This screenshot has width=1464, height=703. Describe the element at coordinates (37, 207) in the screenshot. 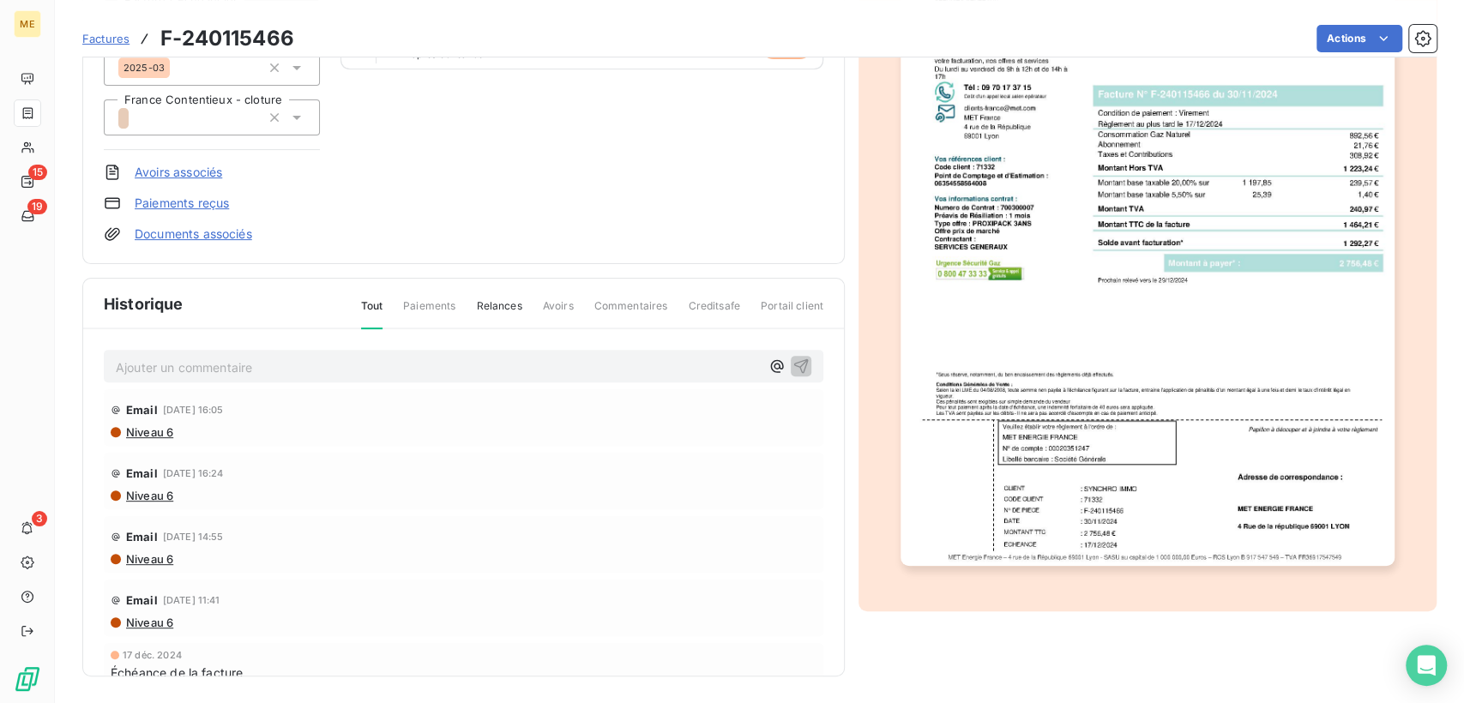

I see `span: 19` at that location.